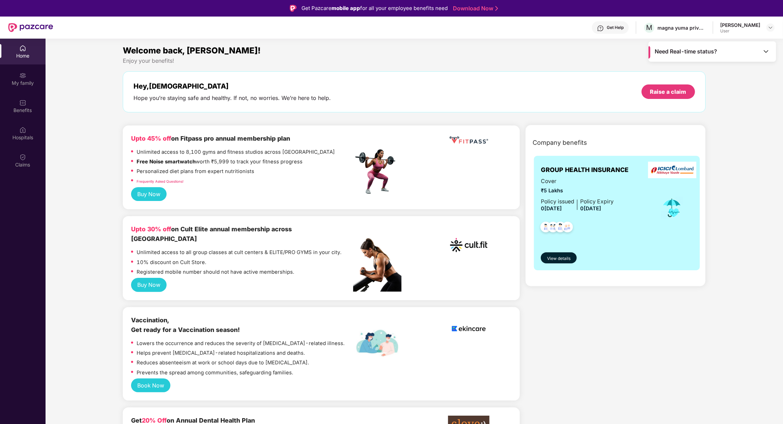  Describe the element at coordinates (553, 228) in the screenshot. I see `img: svg+xml;base64,PHN2ZyB4bWxucz0iaHR0cDovL3d3dy53My5vcmcvMjAwMC9zdmciIHdpZHRoPSI0OC45MTUiIGhlaWdodD...` at that location.